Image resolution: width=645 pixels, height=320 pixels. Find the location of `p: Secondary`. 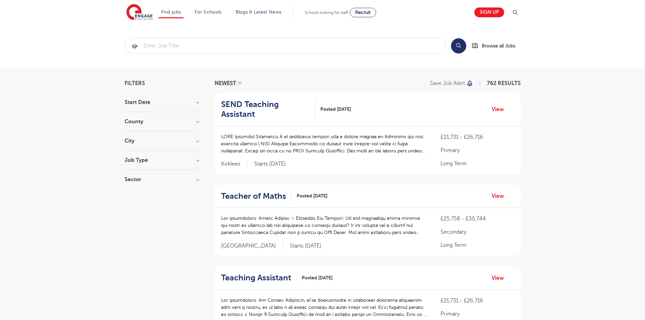

p: Secondary is located at coordinates (477, 232).